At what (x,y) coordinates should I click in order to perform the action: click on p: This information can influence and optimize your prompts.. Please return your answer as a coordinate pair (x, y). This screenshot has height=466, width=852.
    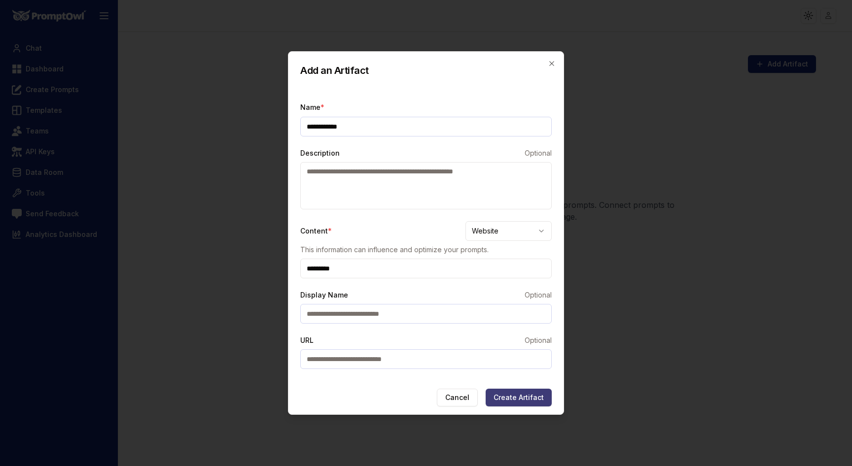
    Looking at the image, I should click on (426, 250).